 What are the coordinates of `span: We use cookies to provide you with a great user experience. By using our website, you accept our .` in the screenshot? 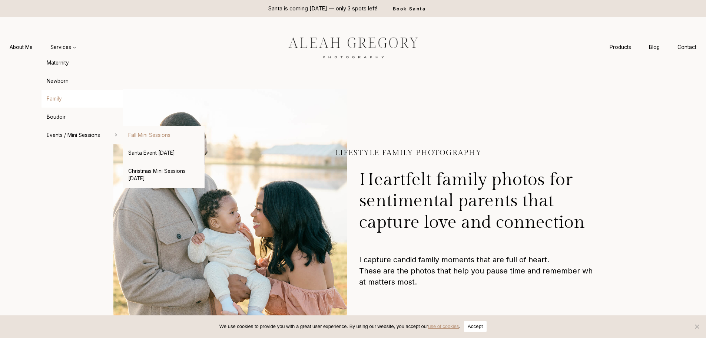 It's located at (340, 326).